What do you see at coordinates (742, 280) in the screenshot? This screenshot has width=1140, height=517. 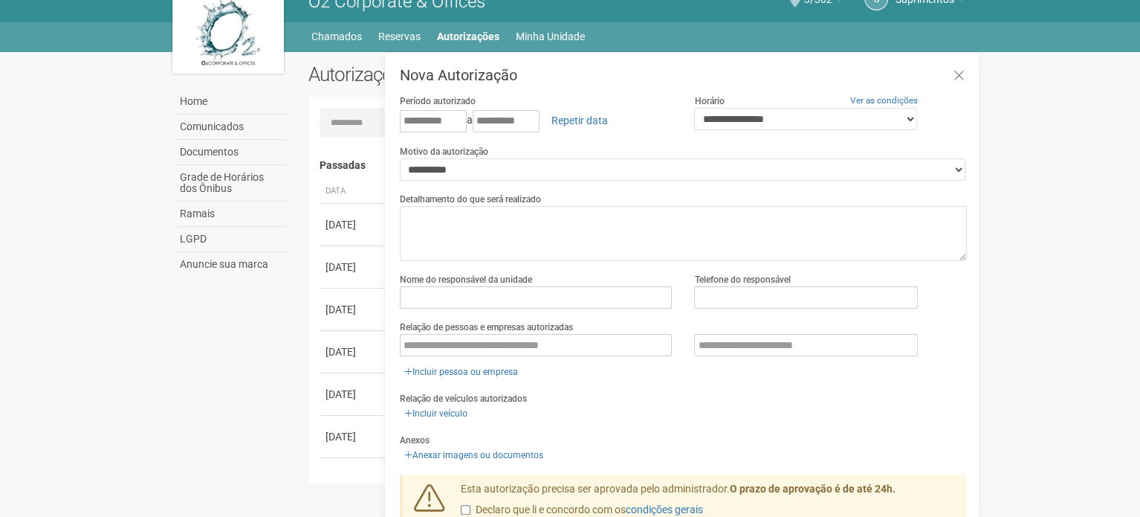 I see `label: Telefone do responsável` at bounding box center [742, 280].